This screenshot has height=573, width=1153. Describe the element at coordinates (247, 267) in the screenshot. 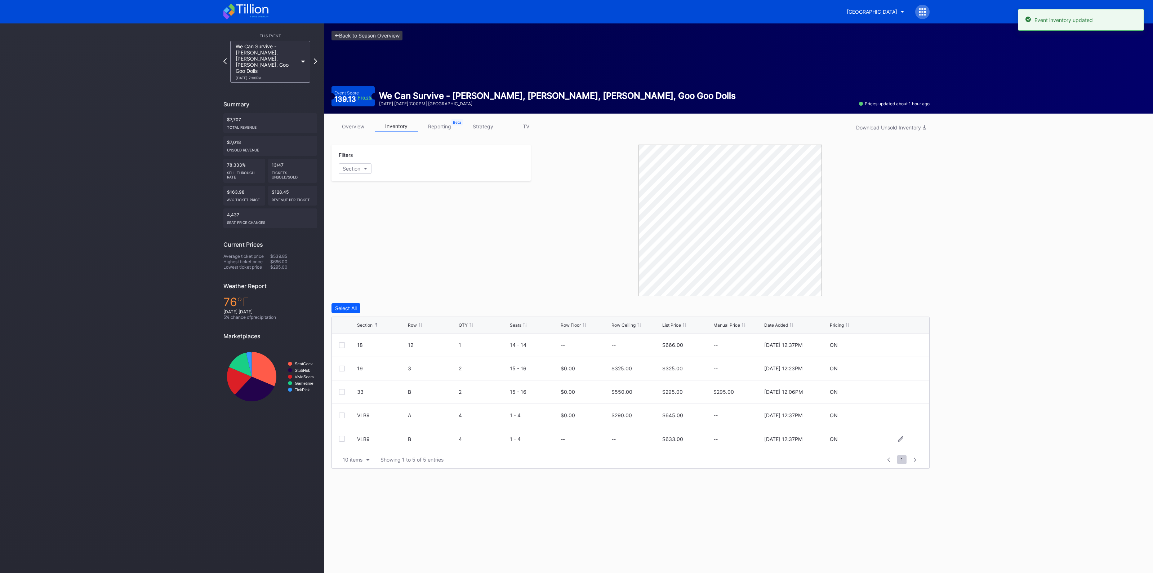

I see `div: Lowest ticket price` at that location.